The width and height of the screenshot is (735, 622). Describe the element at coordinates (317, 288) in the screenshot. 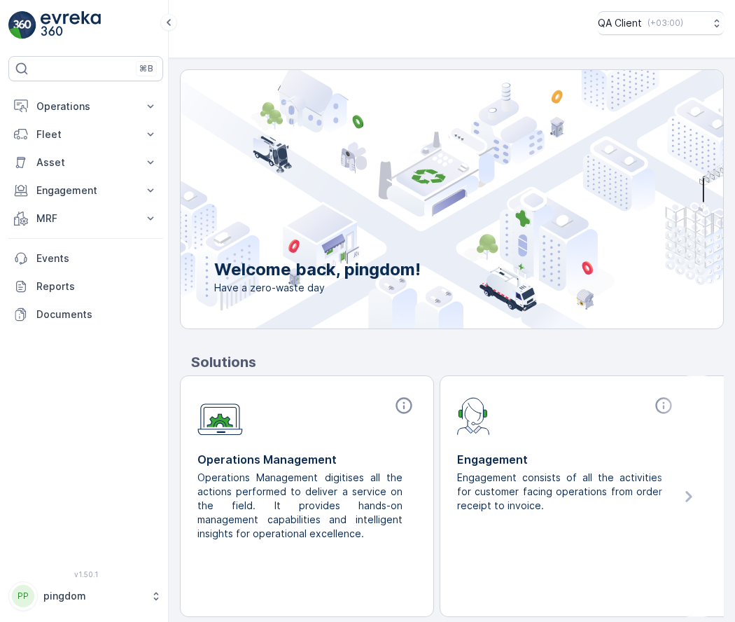

I see `span: Have a zero-waste day` at that location.